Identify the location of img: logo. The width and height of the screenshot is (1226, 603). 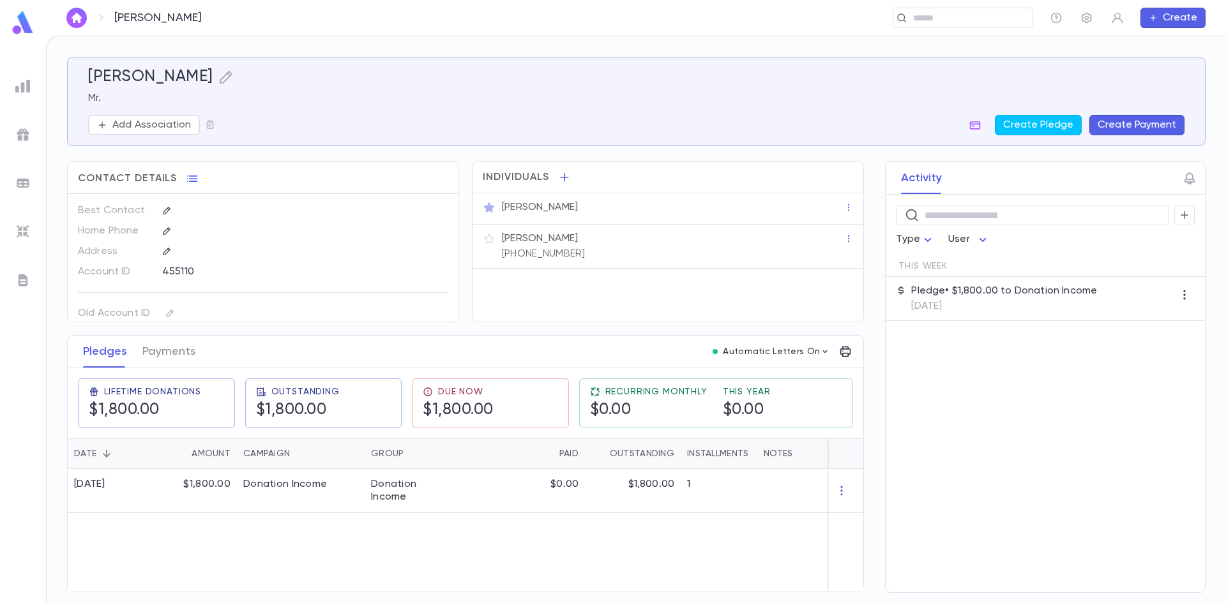
(23, 22).